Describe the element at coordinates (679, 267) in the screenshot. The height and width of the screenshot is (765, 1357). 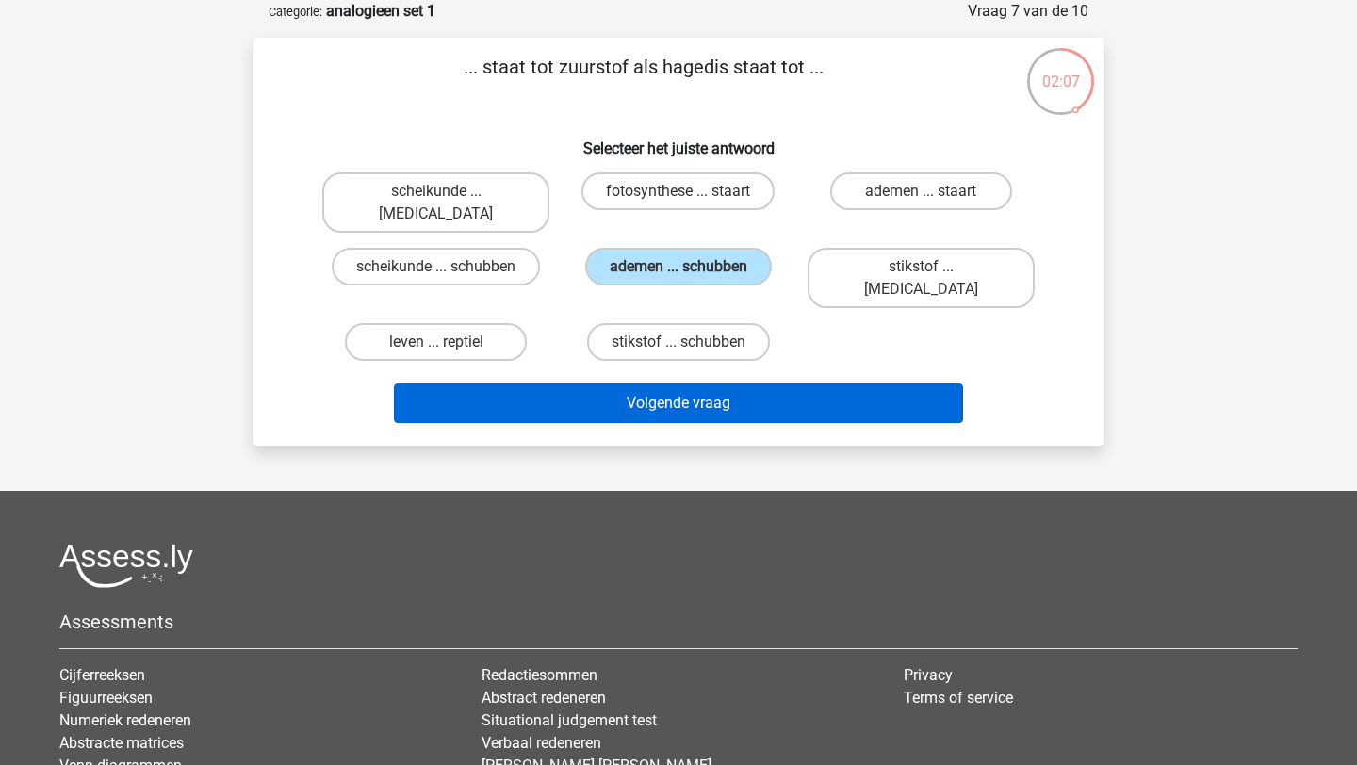
I see `label: ademen ... schubben` at that location.